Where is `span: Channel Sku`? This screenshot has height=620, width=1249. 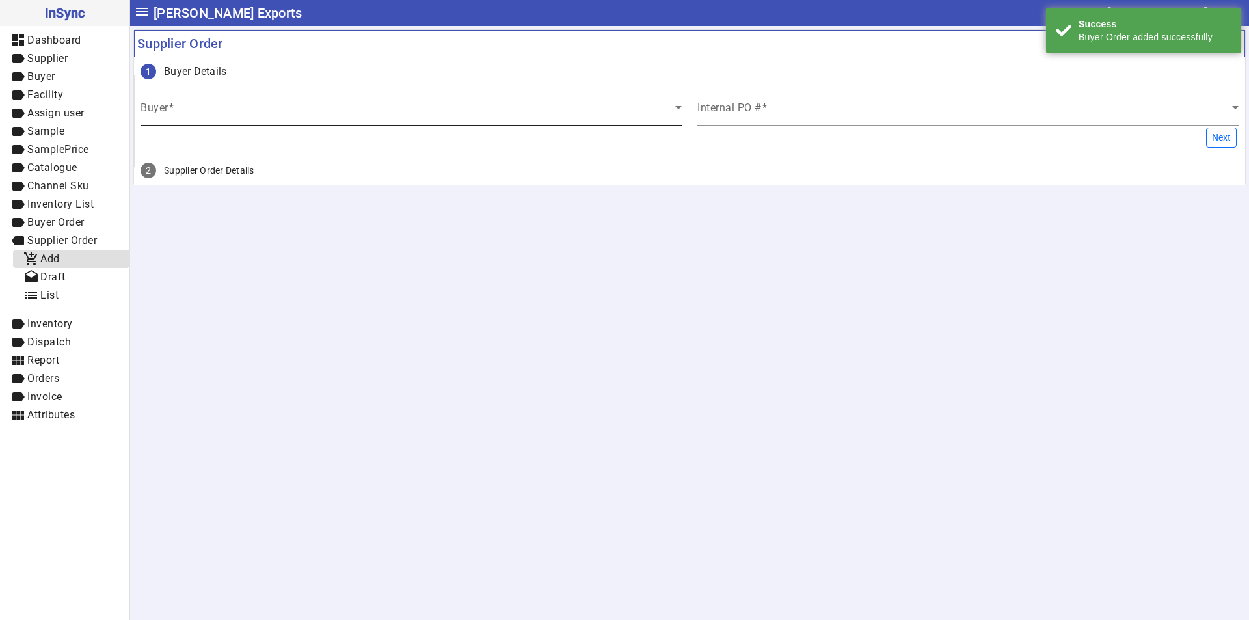
span: Channel Sku is located at coordinates (58, 185).